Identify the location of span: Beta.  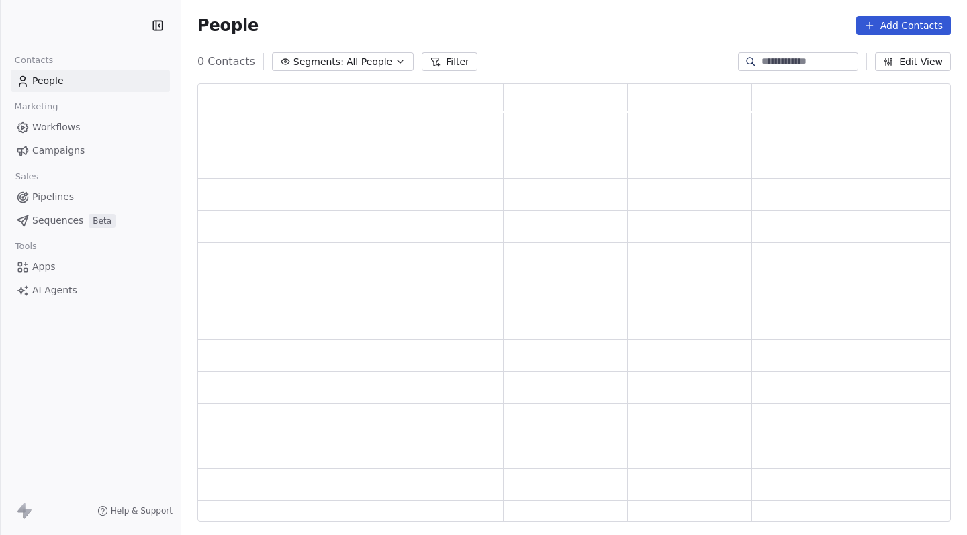
(102, 221).